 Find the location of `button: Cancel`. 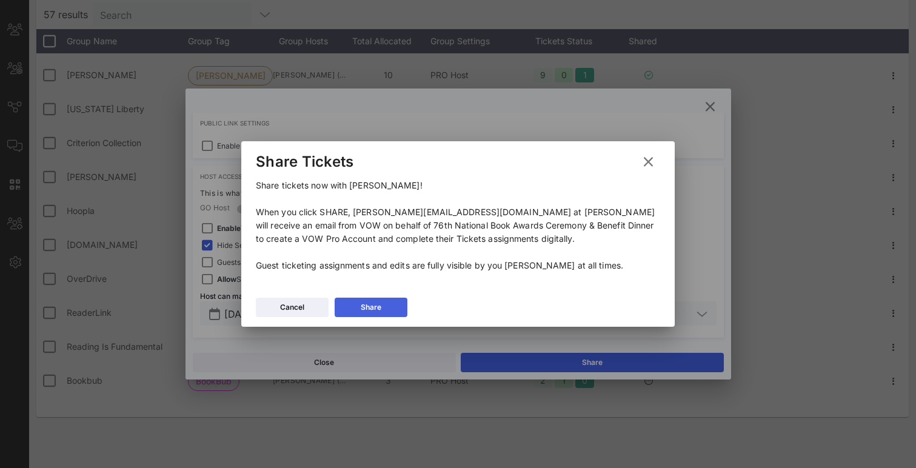

button: Cancel is located at coordinates (292, 307).